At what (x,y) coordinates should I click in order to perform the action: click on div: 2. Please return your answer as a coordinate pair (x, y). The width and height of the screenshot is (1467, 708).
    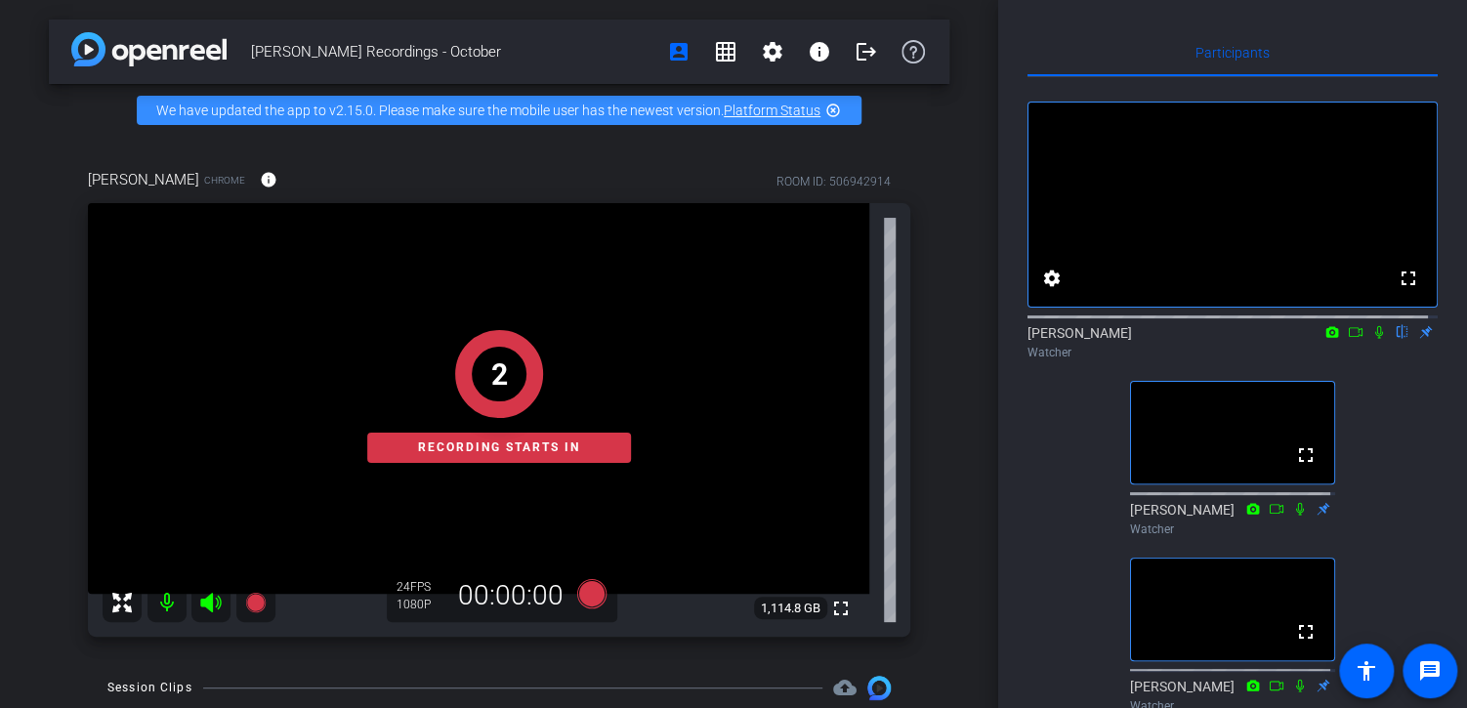
    Looking at the image, I should click on (499, 374).